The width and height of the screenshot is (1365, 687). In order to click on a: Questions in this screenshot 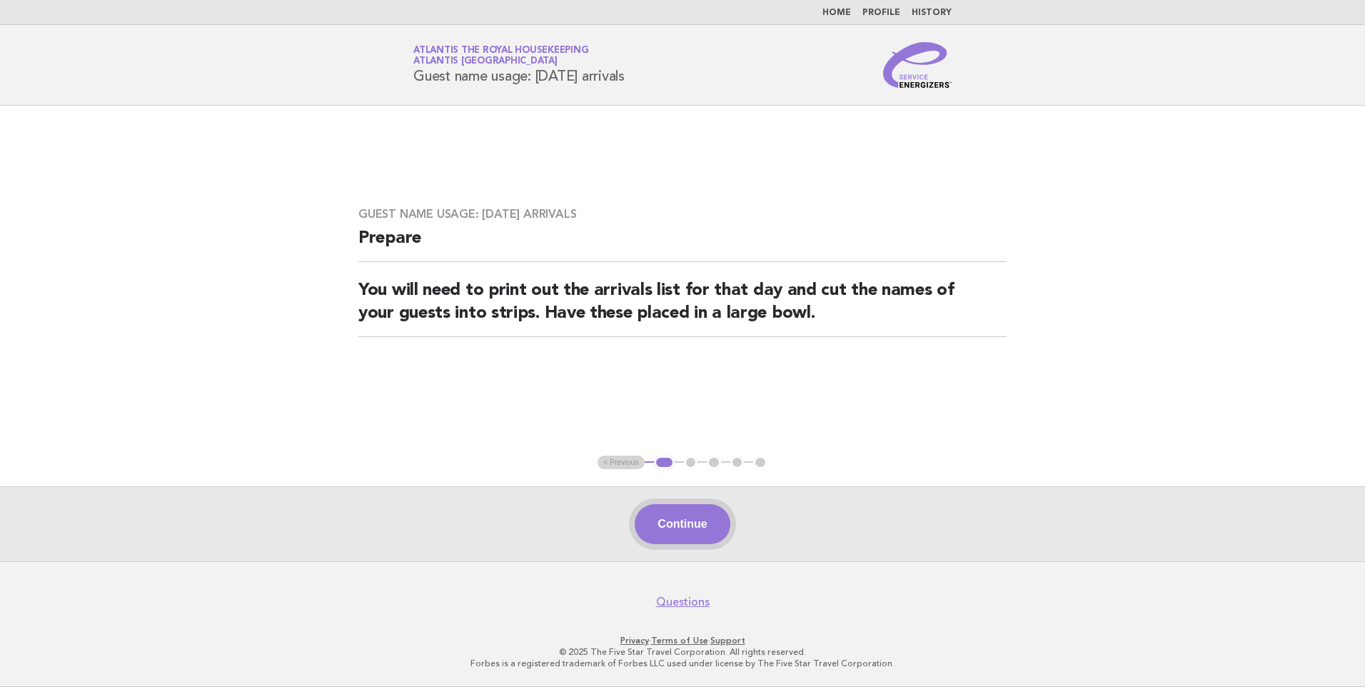, I will do `click(683, 602)`.